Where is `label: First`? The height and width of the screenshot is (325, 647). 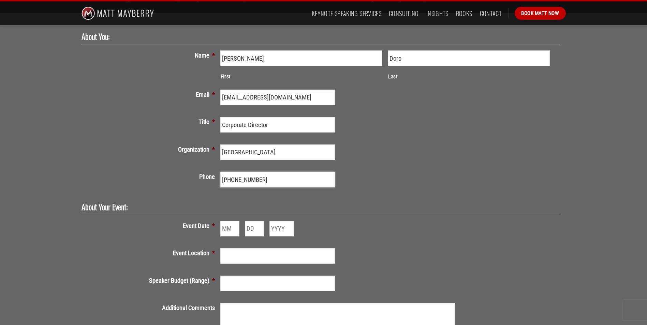
label: First is located at coordinates (301, 77).